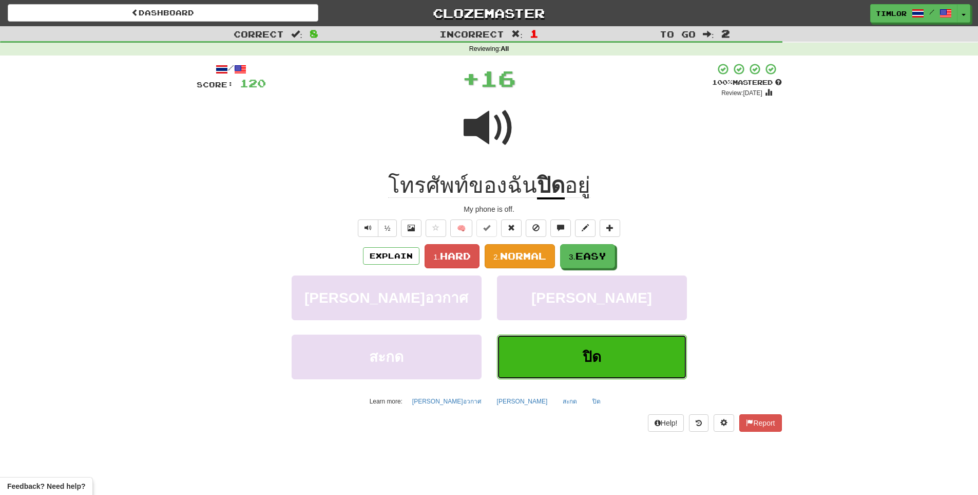 The width and height of the screenshot is (978, 495). I want to click on div: Mastered, so click(747, 83).